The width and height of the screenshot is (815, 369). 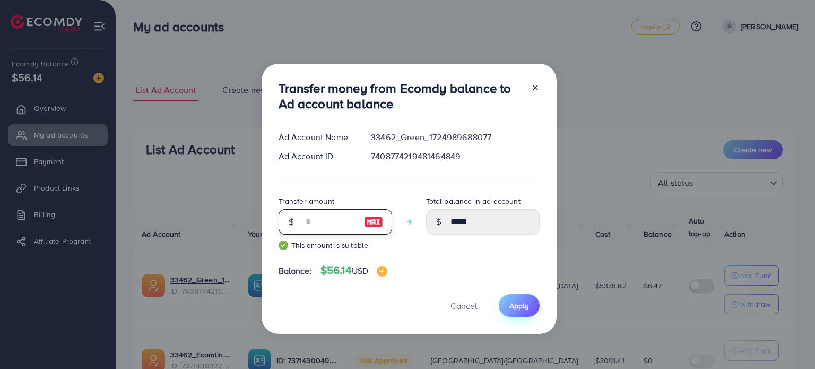 What do you see at coordinates (400, 96) in the screenshot?
I see `h3: Transfer money from Ecomdy balance to Ad account balance` at bounding box center [400, 96].